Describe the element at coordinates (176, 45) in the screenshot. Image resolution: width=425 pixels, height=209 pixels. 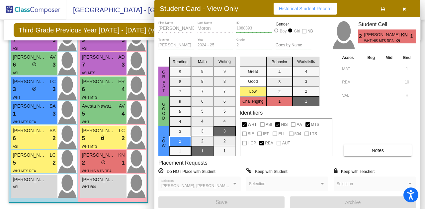
I see `input: teacher` at that location.